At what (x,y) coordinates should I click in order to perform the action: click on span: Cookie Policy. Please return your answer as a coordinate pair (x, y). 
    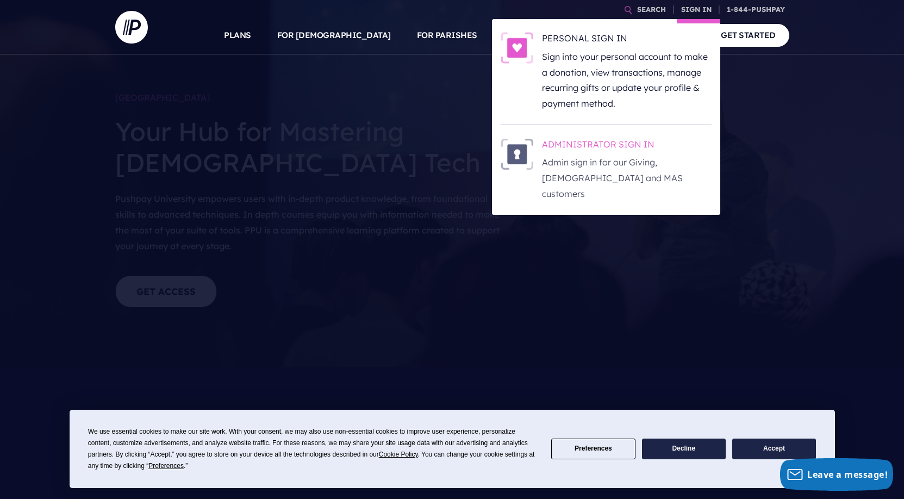
    Looking at the image, I should click on (399, 454).